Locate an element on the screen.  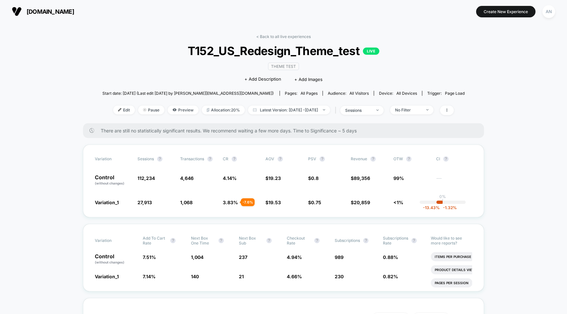
li: Items Per Purchase is located at coordinates (453, 257).